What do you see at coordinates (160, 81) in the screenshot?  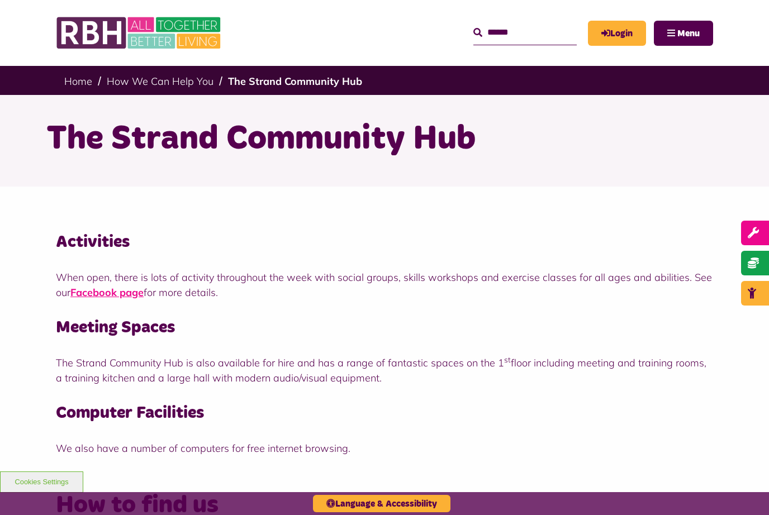 I see `a: How We Can Help You` at bounding box center [160, 81].